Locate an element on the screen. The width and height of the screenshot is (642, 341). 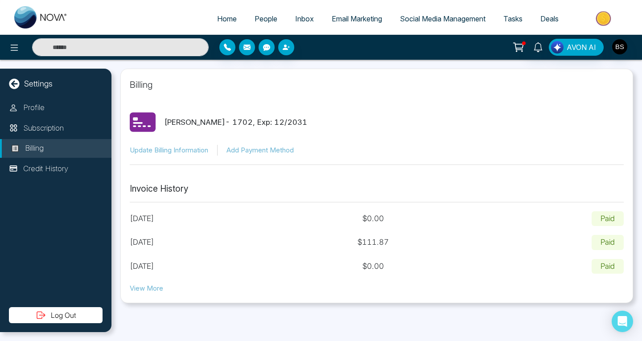
a: People is located at coordinates (266, 19).